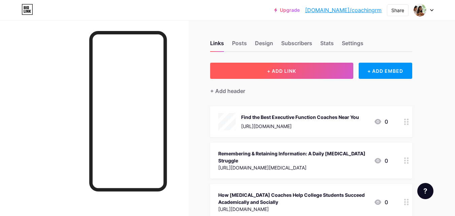  I want to click on a: Upgrade, so click(287, 10).